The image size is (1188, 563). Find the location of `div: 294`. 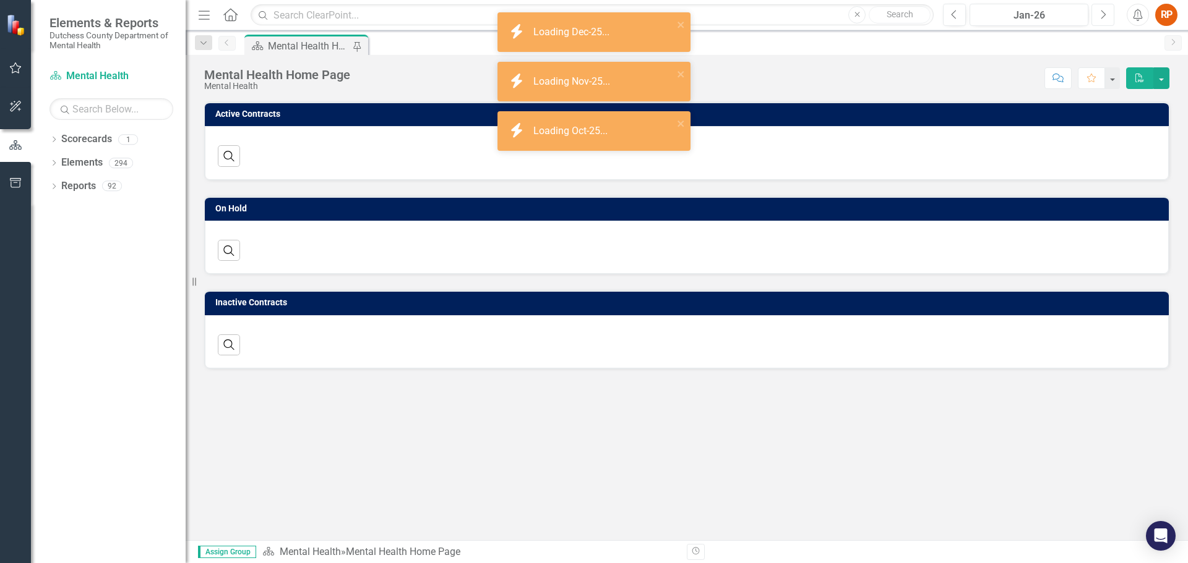

div: 294 is located at coordinates (121, 163).